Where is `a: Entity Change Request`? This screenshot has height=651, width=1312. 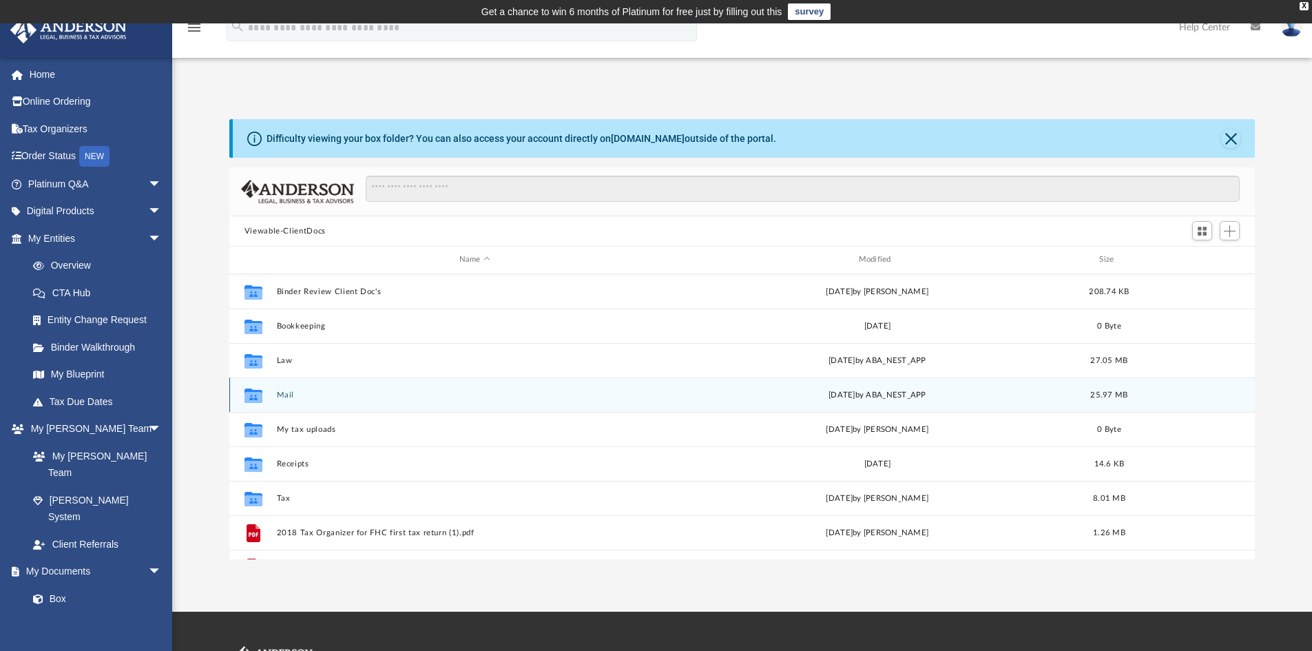 a: Entity Change Request is located at coordinates (101, 320).